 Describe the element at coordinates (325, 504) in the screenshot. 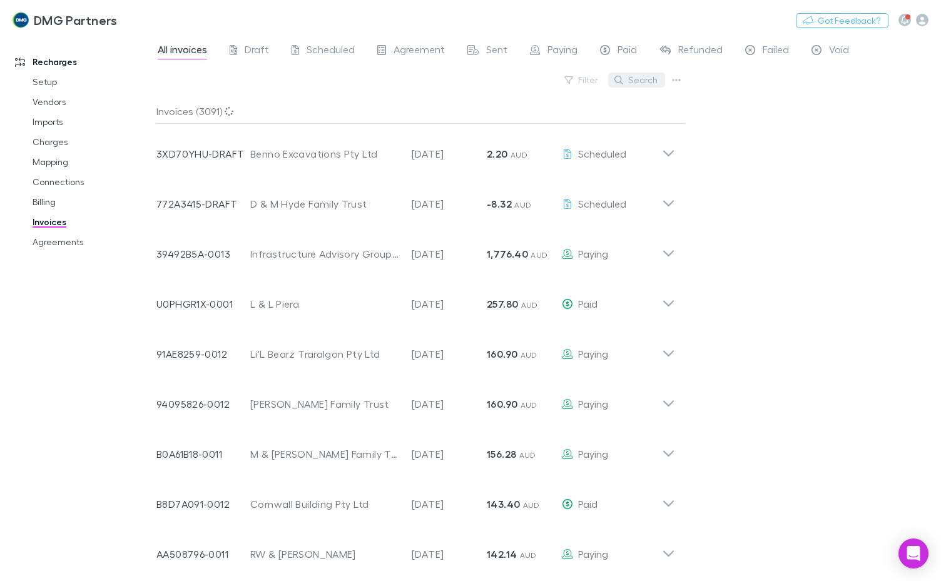

I see `div: Cornwall Building Pty Ltd` at that location.